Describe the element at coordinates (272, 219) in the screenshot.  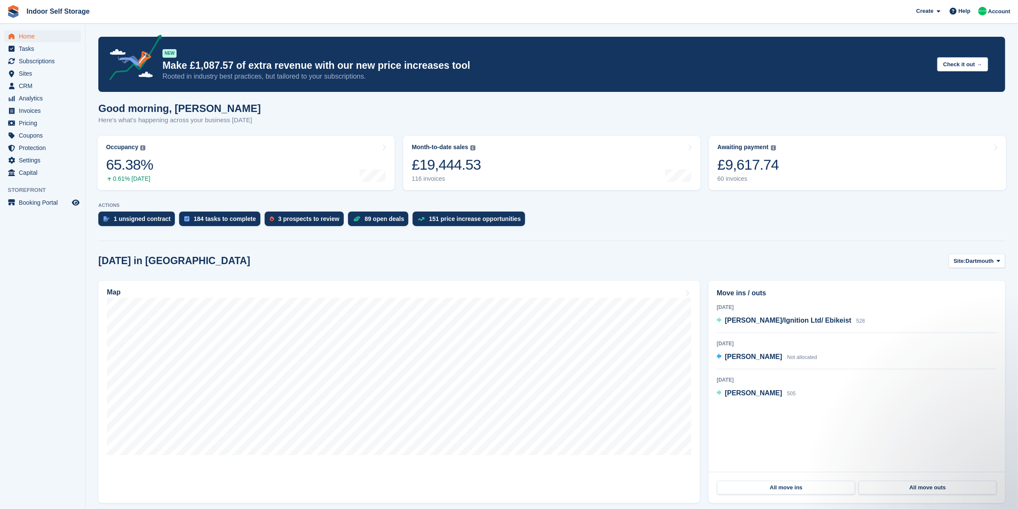
I see `img: prospect-51fa495bee0391a8d652442698ab0144808aea92771e9ea1ae160a38d050c398.svg` at that location.